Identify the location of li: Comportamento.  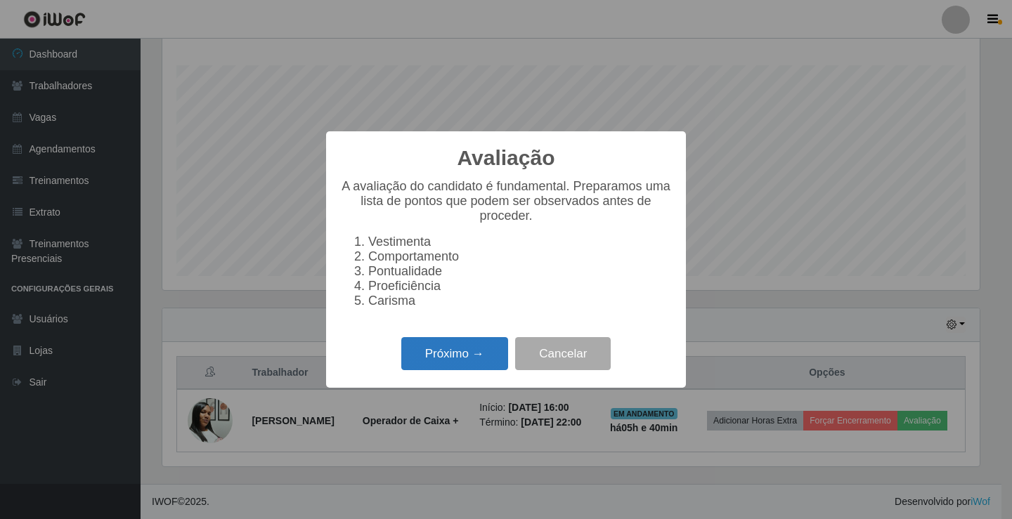
(520, 256).